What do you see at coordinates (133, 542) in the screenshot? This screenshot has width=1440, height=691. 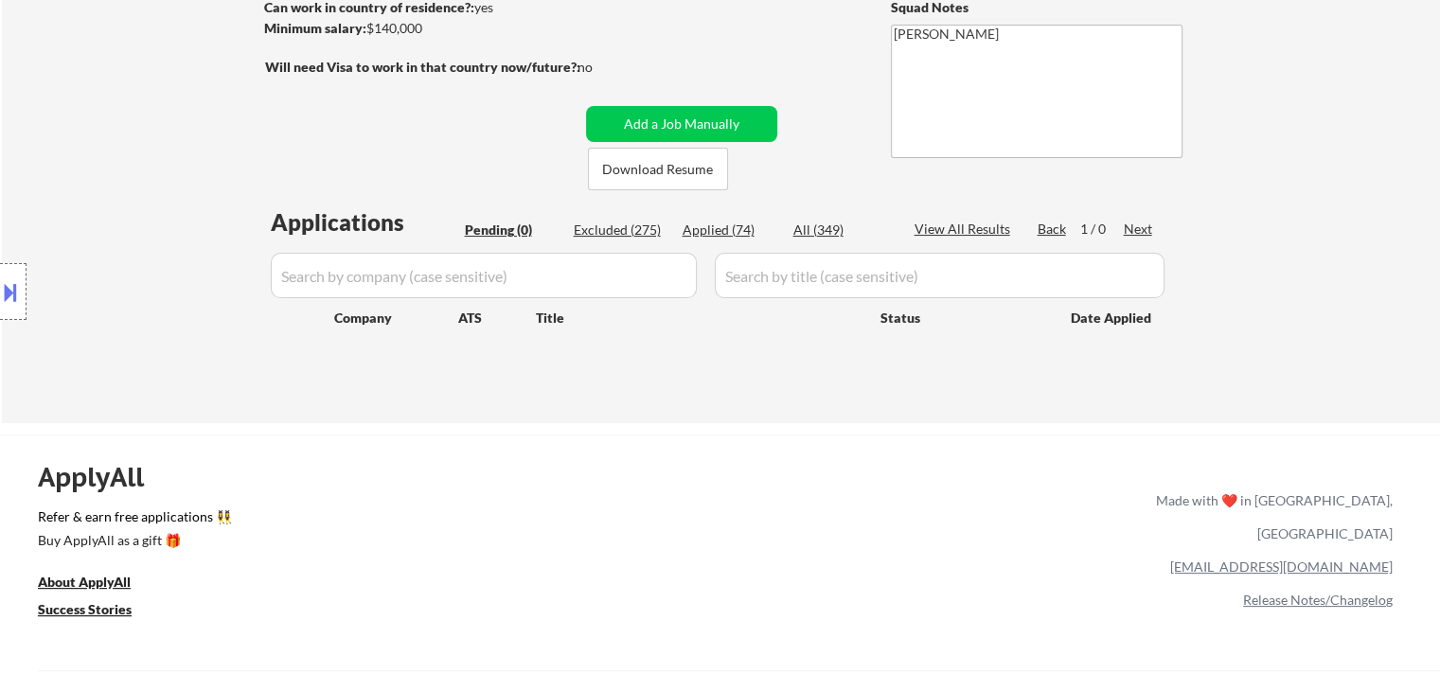 I see `a: Buy ApplyAll as a gift 🎁` at bounding box center [133, 542].